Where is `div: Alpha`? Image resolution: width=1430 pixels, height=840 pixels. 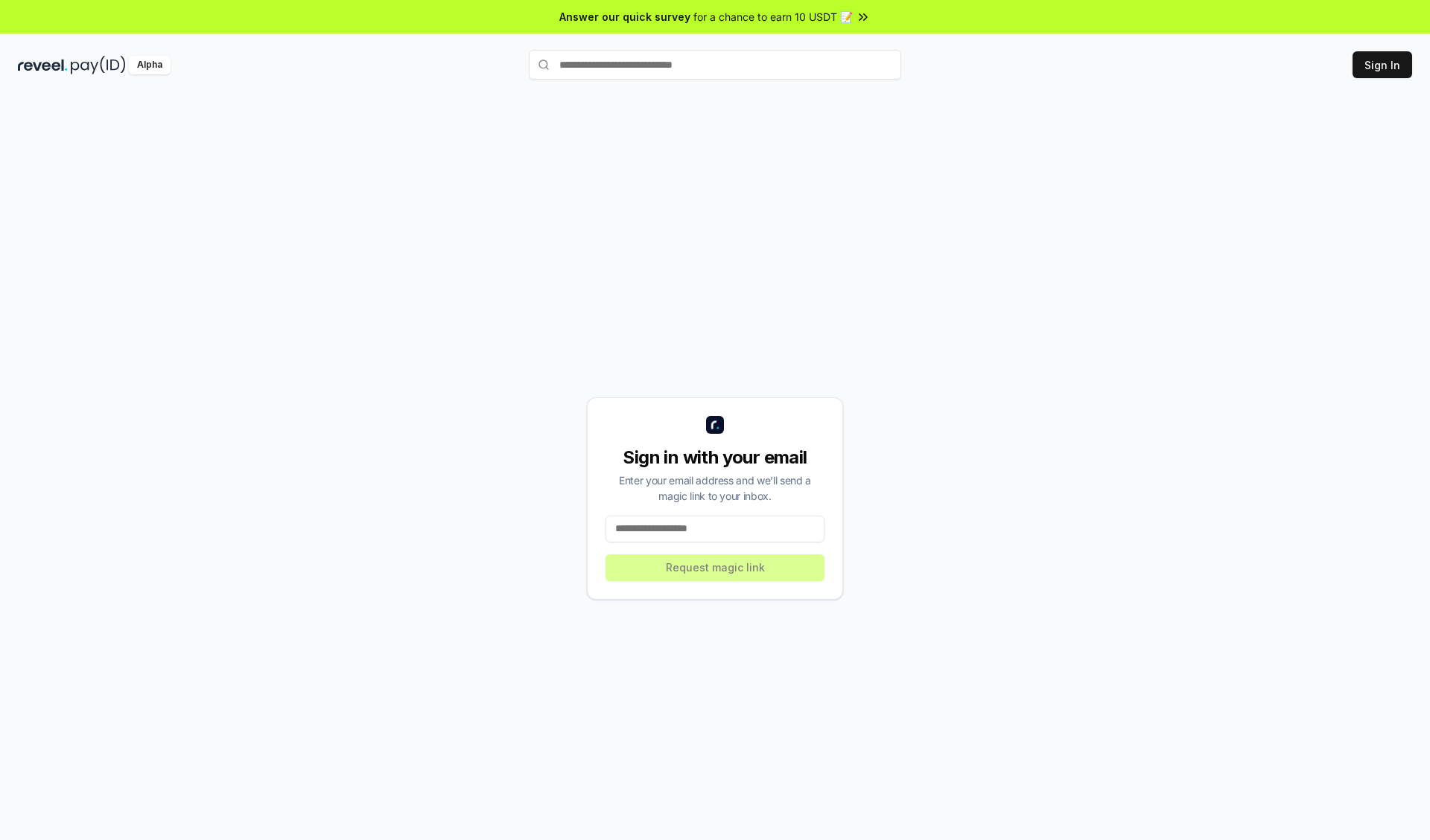 div: Alpha is located at coordinates (150, 65).